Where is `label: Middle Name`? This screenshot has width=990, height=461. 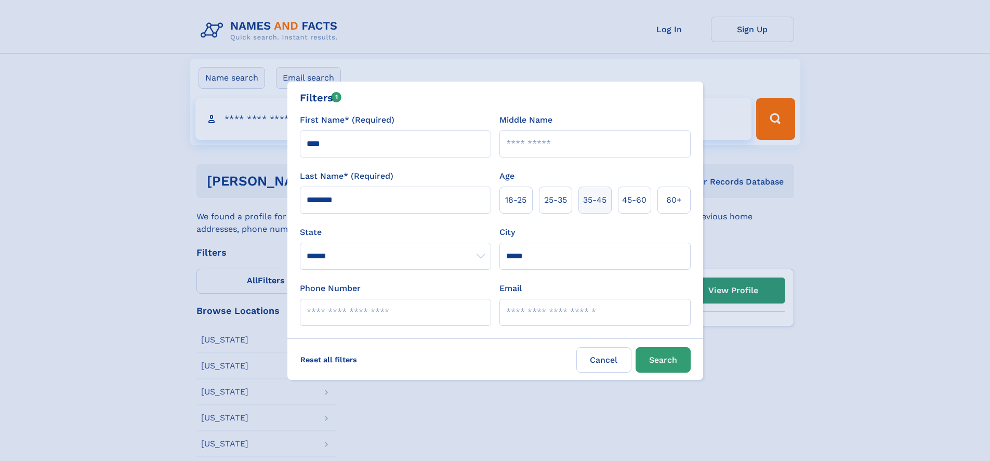
label: Middle Name is located at coordinates (526, 120).